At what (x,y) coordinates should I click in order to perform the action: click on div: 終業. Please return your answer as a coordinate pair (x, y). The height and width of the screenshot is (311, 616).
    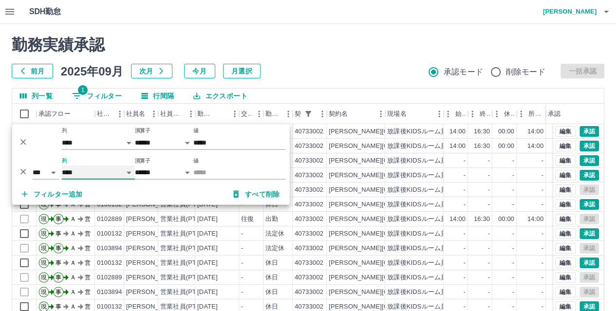
    Looking at the image, I should click on (481, 114).